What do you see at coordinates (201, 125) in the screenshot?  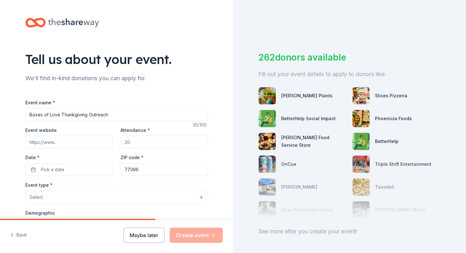 I see `div: 35 /100` at bounding box center [201, 125].